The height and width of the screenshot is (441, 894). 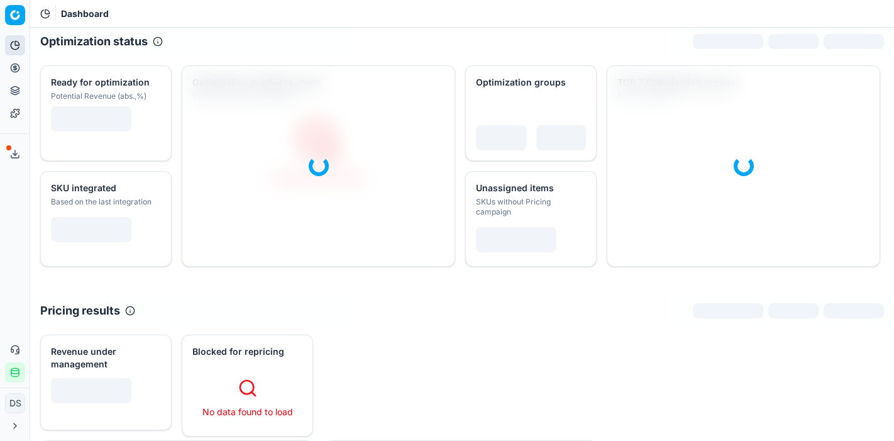 What do you see at coordinates (529, 188) in the screenshot?
I see `div: Unassigned items` at bounding box center [529, 188].